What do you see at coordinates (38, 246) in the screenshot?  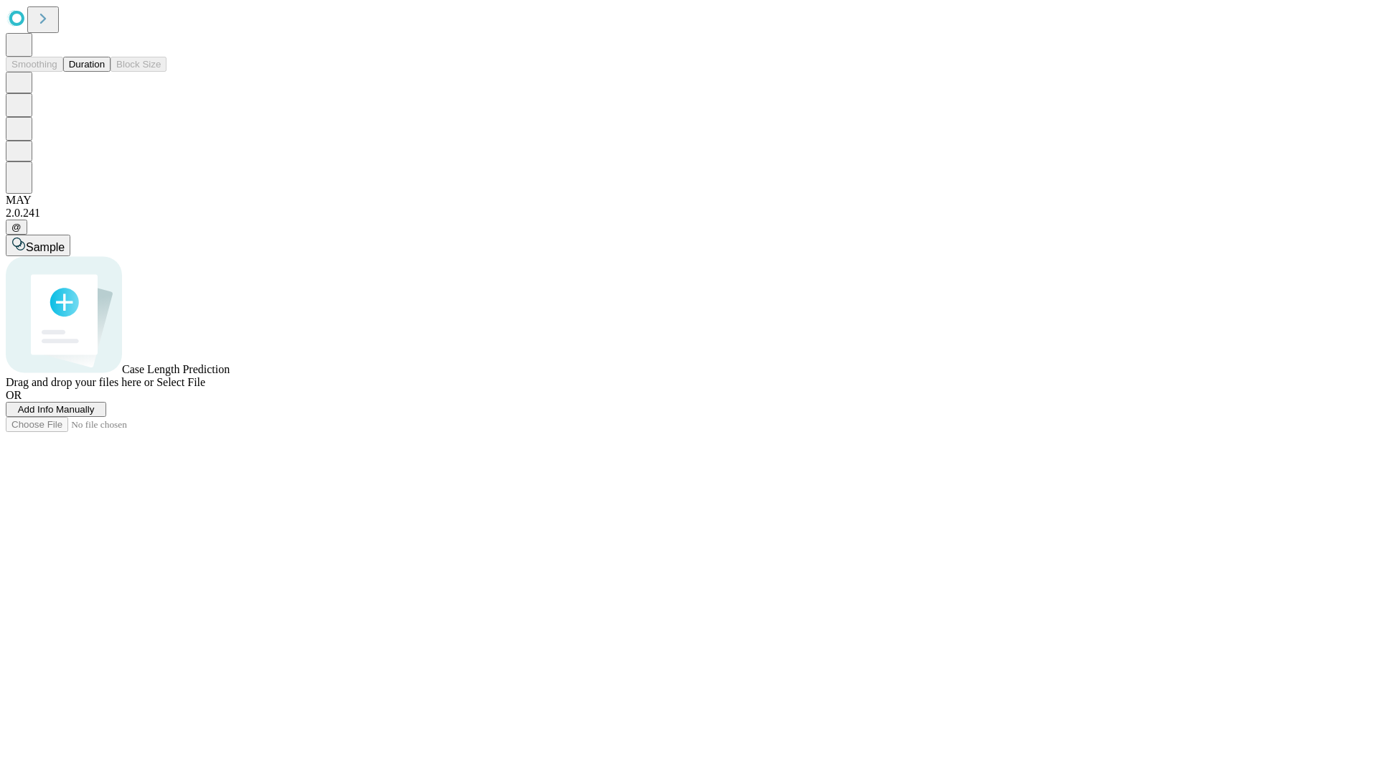 I see `button: Sample` at bounding box center [38, 246].